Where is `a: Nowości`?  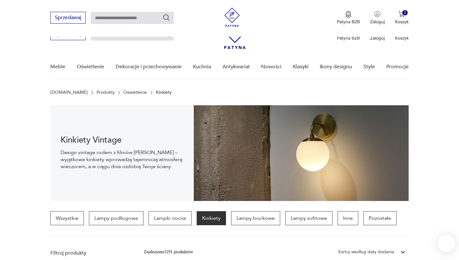
a: Nowości is located at coordinates (271, 67).